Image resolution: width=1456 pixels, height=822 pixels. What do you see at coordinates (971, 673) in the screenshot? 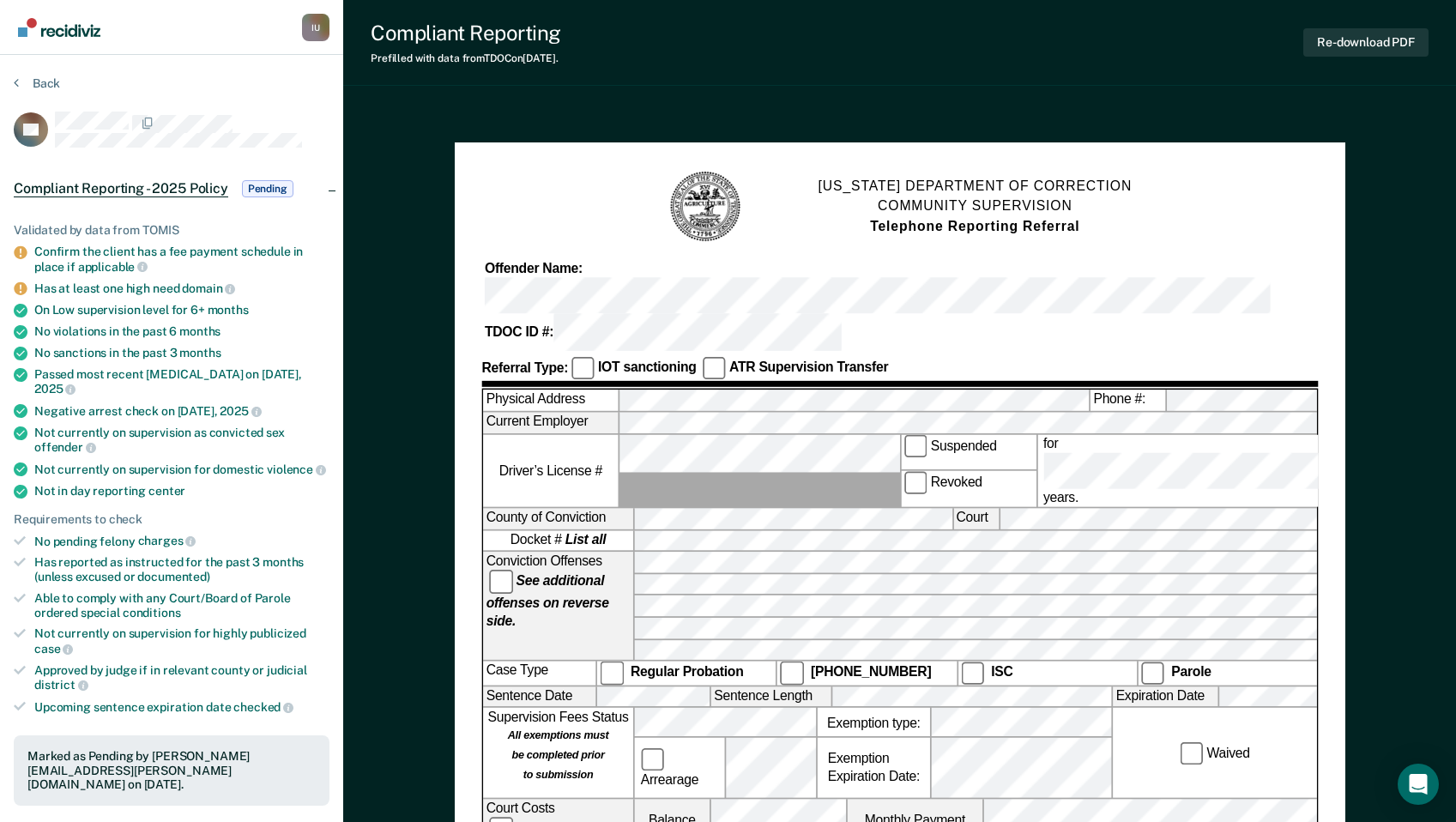
I see `input: ISC` at bounding box center [971, 673].